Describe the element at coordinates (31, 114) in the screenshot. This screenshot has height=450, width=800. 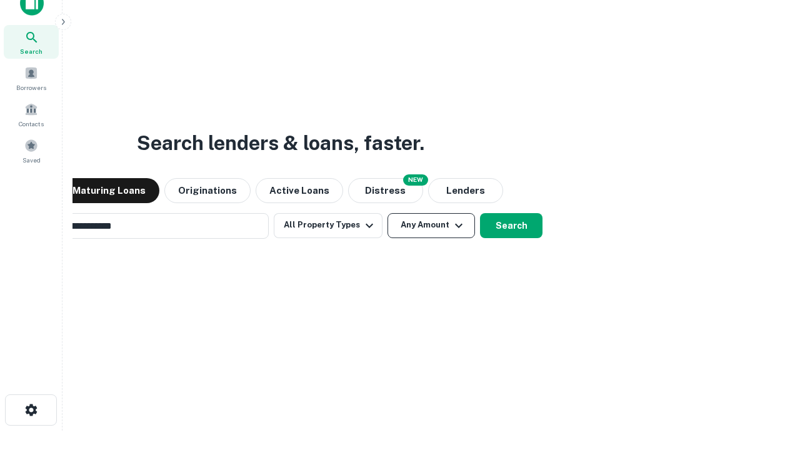
I see `div: Contacts` at that location.